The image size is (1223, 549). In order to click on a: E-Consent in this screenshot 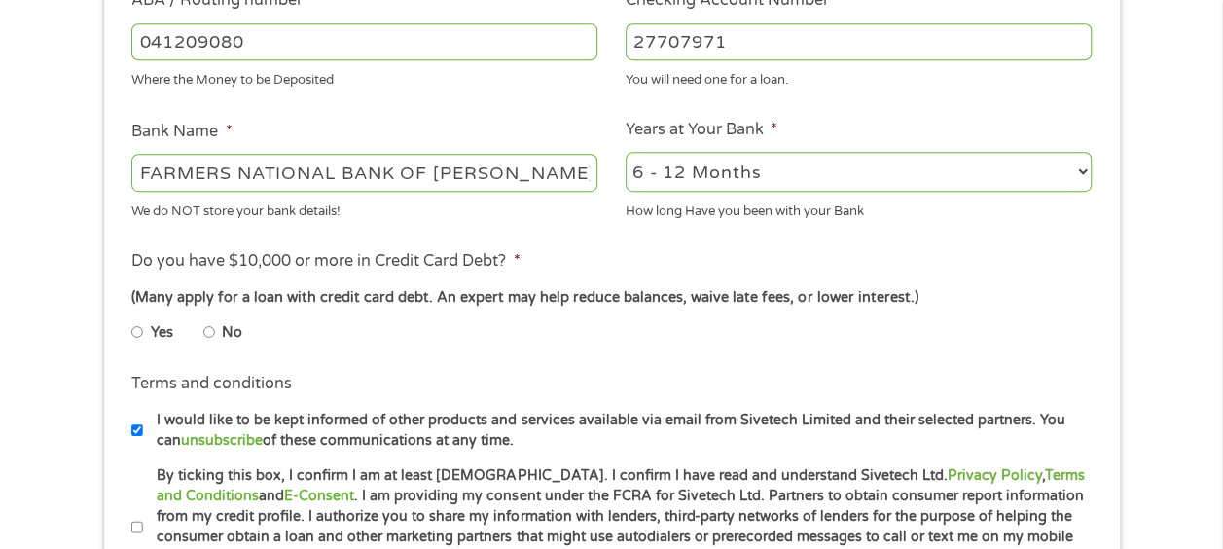, I will do `click(319, 495)`.